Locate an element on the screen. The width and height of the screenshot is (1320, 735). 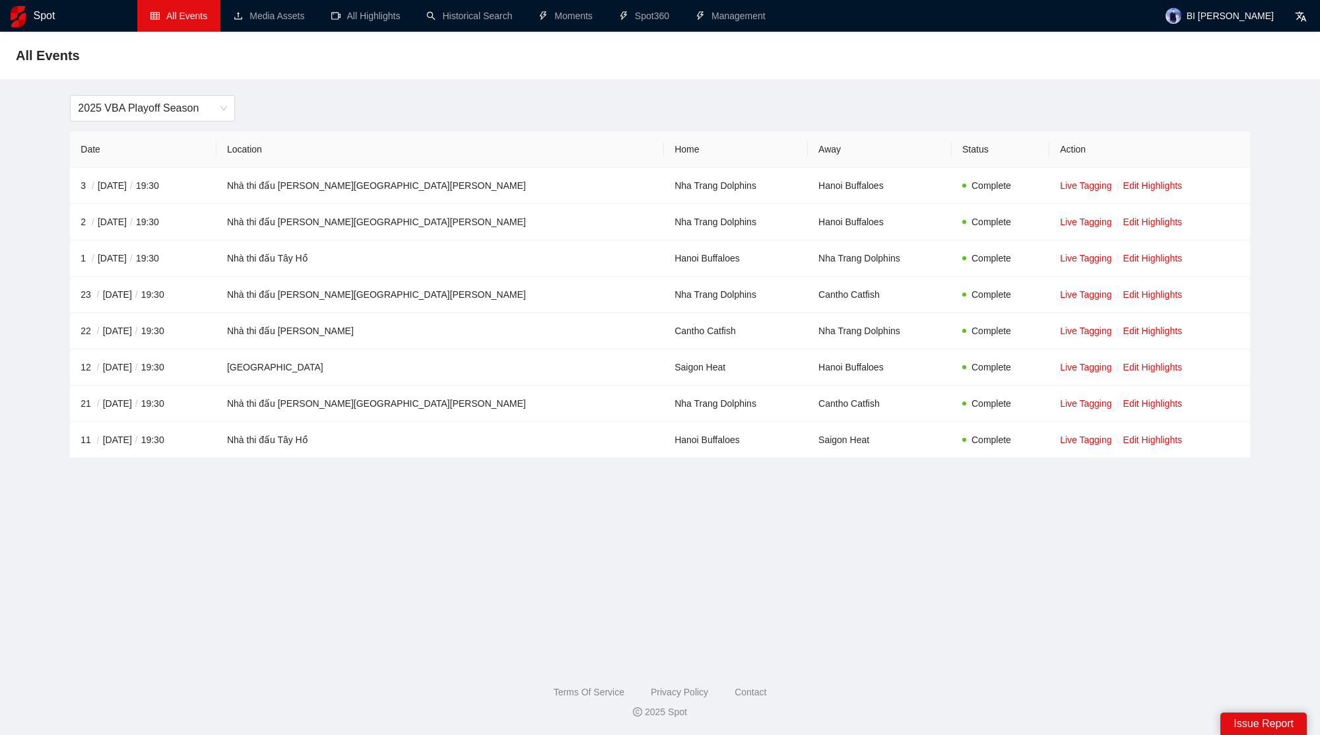
a: thunderboltMoments is located at coordinates (566, 16).